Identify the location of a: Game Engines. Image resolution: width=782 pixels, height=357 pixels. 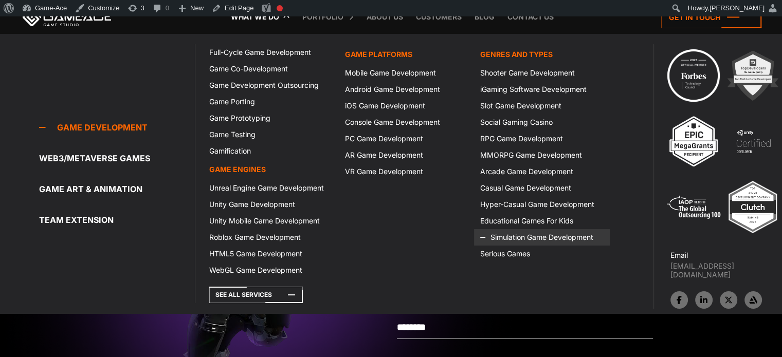
(271, 170).